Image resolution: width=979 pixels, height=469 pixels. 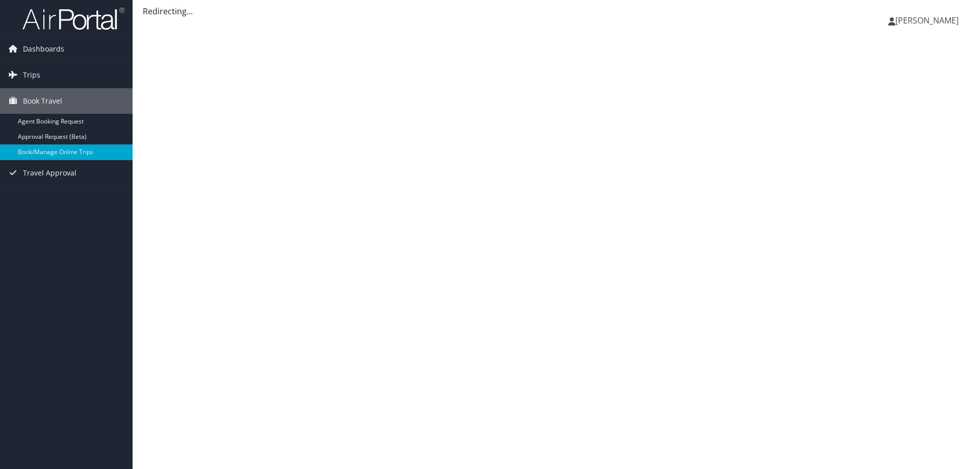 What do you see at coordinates (43, 49) in the screenshot?
I see `span: Dashboards` at bounding box center [43, 49].